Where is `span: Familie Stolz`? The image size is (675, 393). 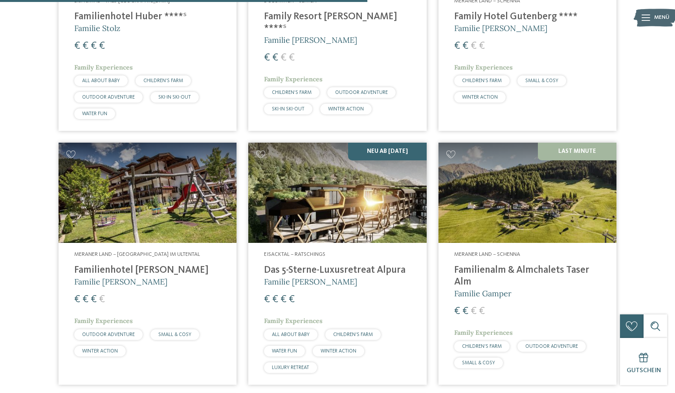
span: Familie Stolz is located at coordinates (97, 28).